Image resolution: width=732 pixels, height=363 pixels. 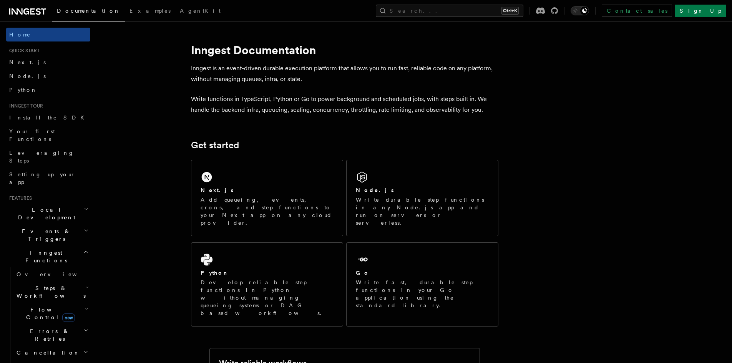 I want to click on span: Node.js, so click(x=27, y=76).